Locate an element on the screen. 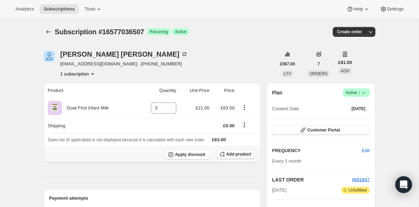 This screenshot has width=419, height=207. h2: LAST ORDER is located at coordinates (312, 180).